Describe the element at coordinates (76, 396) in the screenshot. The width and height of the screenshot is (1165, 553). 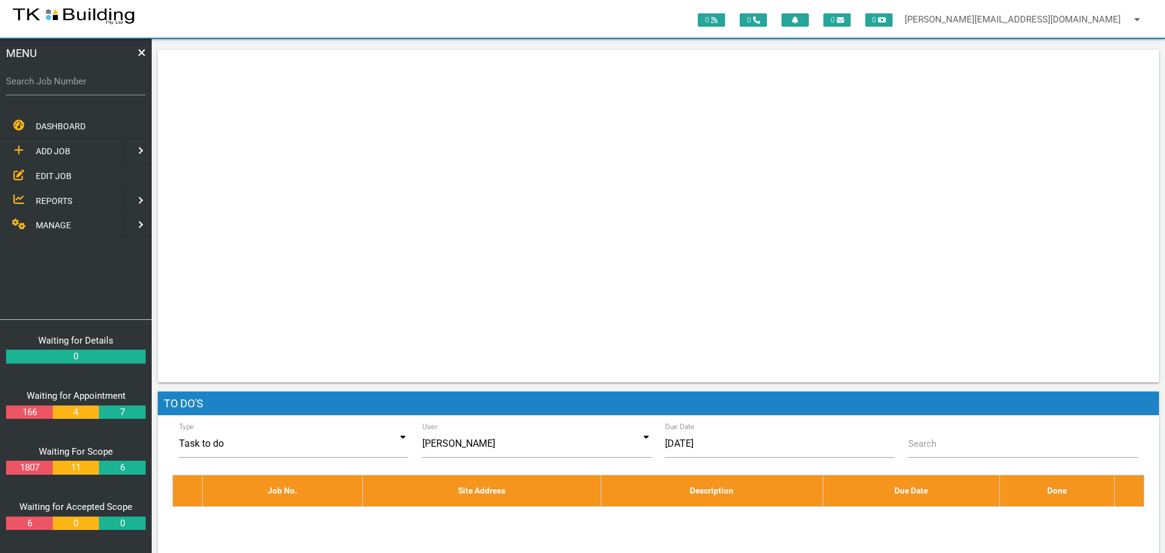
I see `a: Waiting for Appointment` at that location.